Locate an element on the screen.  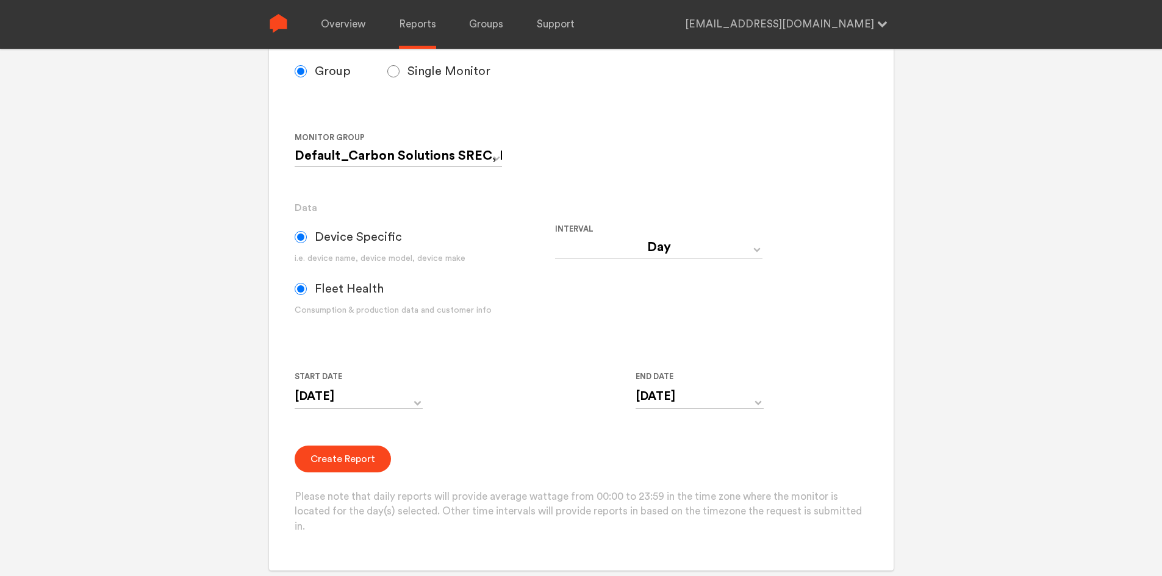
input: Fleet Health is located at coordinates (301, 289).